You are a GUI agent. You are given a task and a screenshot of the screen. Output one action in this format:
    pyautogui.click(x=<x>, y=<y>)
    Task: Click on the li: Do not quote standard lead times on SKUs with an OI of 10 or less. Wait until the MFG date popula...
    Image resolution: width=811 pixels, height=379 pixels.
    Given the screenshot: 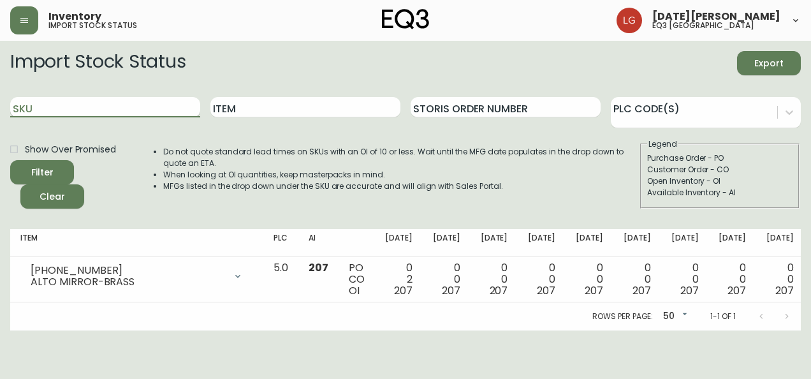 What is the action you would take?
    pyautogui.click(x=401, y=157)
    